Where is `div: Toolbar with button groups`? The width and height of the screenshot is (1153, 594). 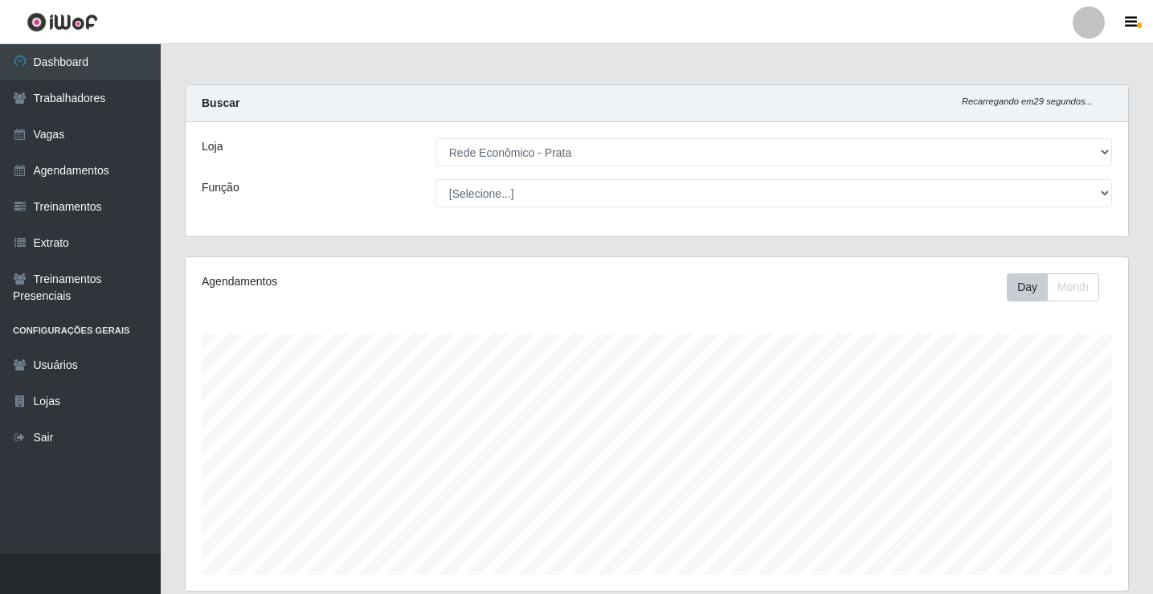
div: Toolbar with button groups is located at coordinates (1059, 287).